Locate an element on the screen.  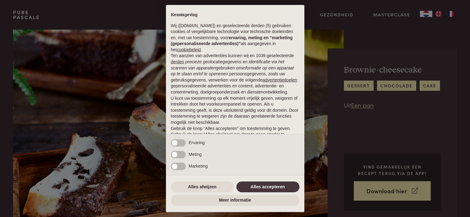
button: Alles accepteren is located at coordinates (268, 187).